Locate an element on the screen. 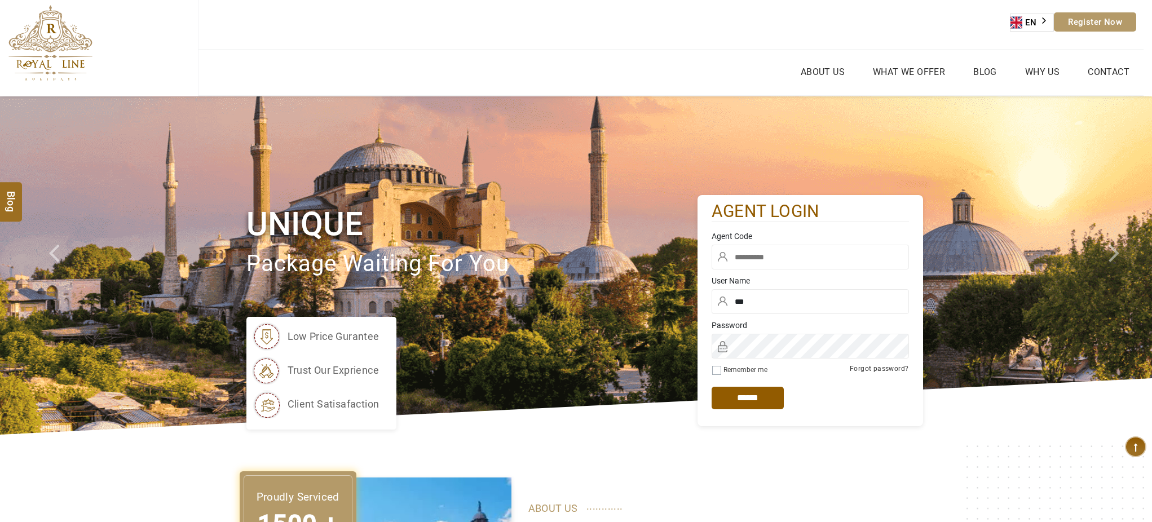  img: The Royal Line Holidays is located at coordinates (50, 43).